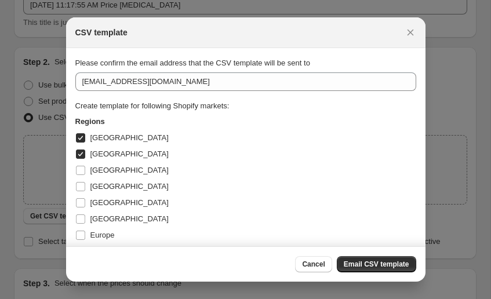  I want to click on span: Europe, so click(103, 235).